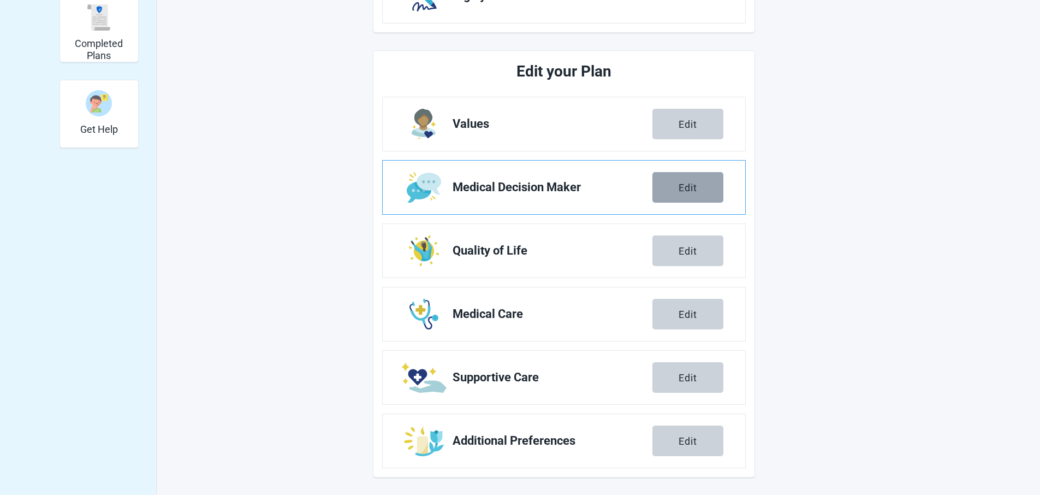 Image resolution: width=1040 pixels, height=495 pixels. I want to click on a: Edit Supportive Care section, so click(564, 377).